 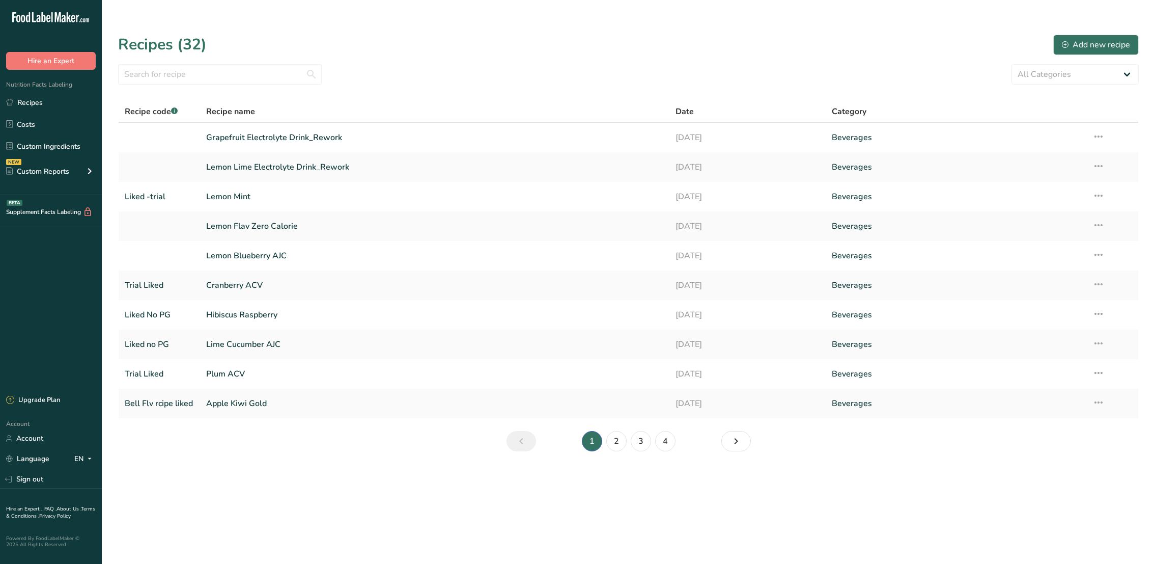 What do you see at coordinates (434, 285) in the screenshot?
I see `a: Cranberry ACV` at bounding box center [434, 285].